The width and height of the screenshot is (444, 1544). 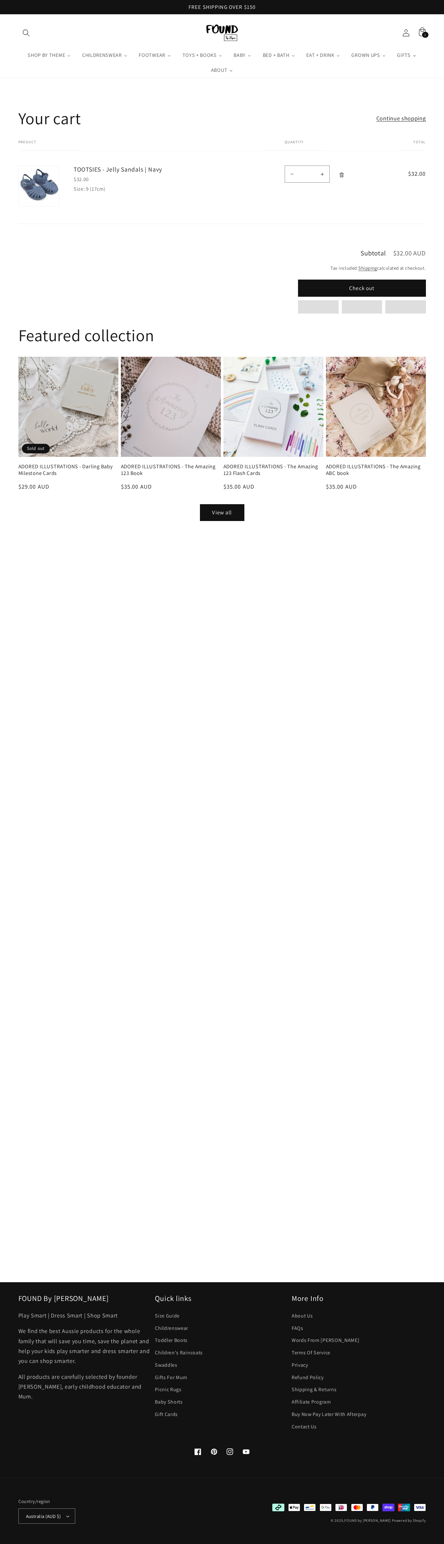 What do you see at coordinates (404, 145) in the screenshot?
I see `th: Total` at bounding box center [404, 145].